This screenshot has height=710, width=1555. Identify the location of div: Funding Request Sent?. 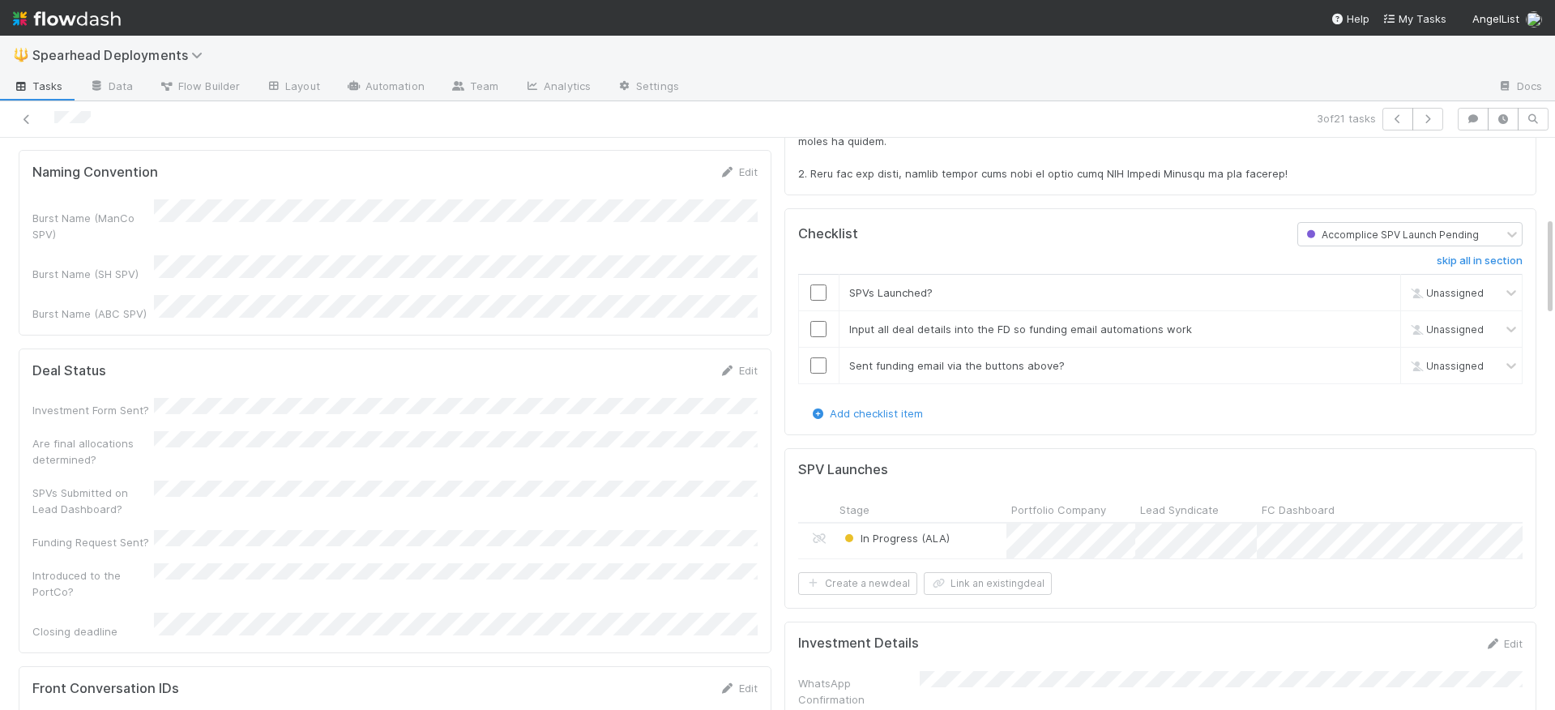
(93, 542).